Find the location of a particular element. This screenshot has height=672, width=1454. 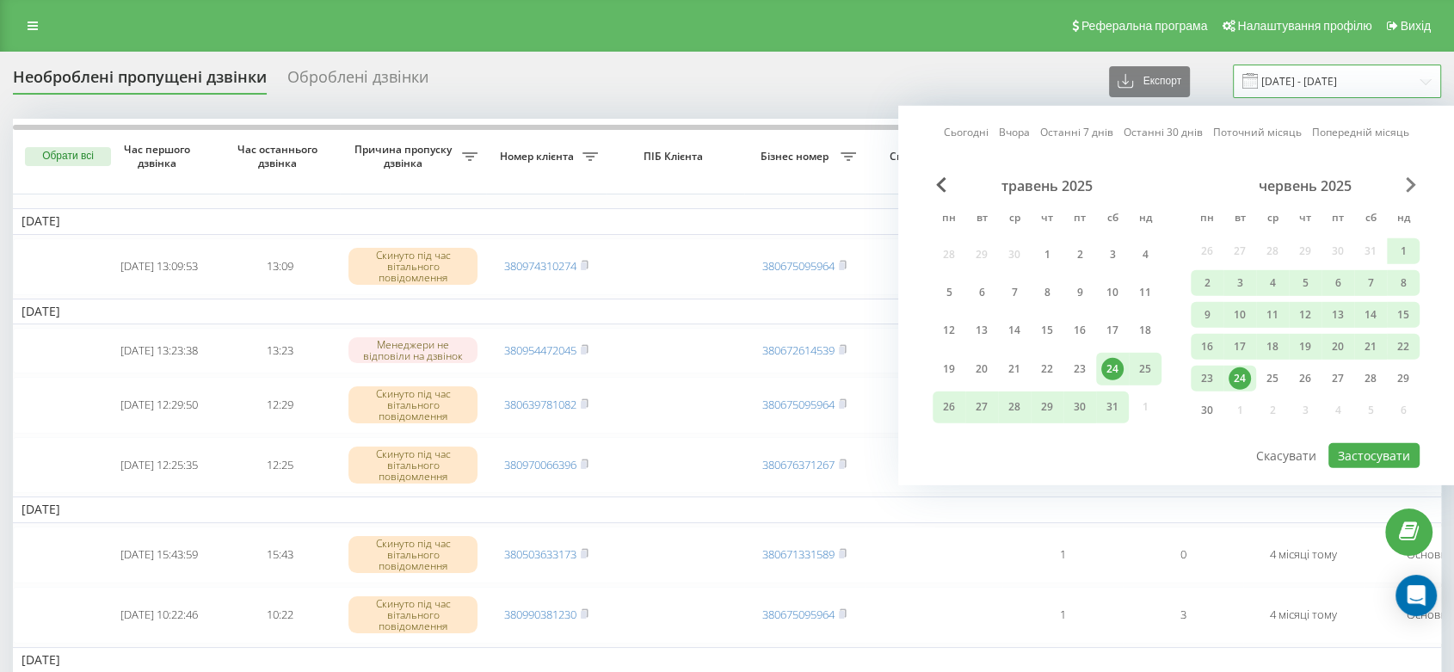

div: пт 13 черв 2025 р. is located at coordinates (1338, 315).